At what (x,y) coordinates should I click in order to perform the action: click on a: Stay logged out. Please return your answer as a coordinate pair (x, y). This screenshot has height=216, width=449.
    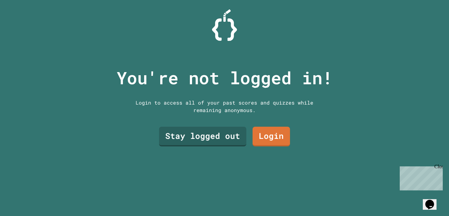
    Looking at the image, I should click on (203, 136).